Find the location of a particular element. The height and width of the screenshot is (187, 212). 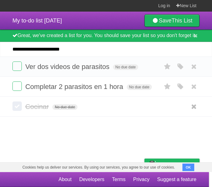

a: Suggest a feature is located at coordinates (177, 179).